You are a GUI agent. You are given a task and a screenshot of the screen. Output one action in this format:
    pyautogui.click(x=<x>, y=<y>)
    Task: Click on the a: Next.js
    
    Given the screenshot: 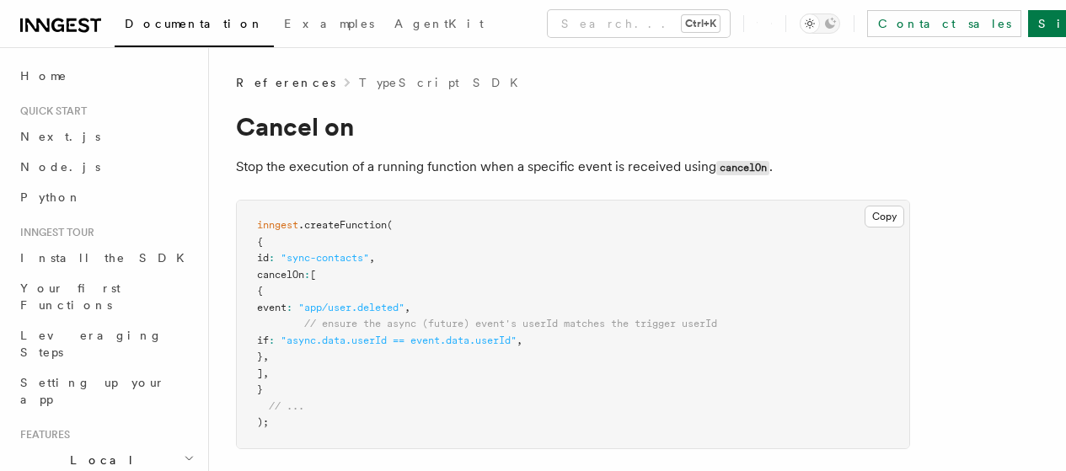 What is the action you would take?
    pyautogui.click(x=105, y=136)
    